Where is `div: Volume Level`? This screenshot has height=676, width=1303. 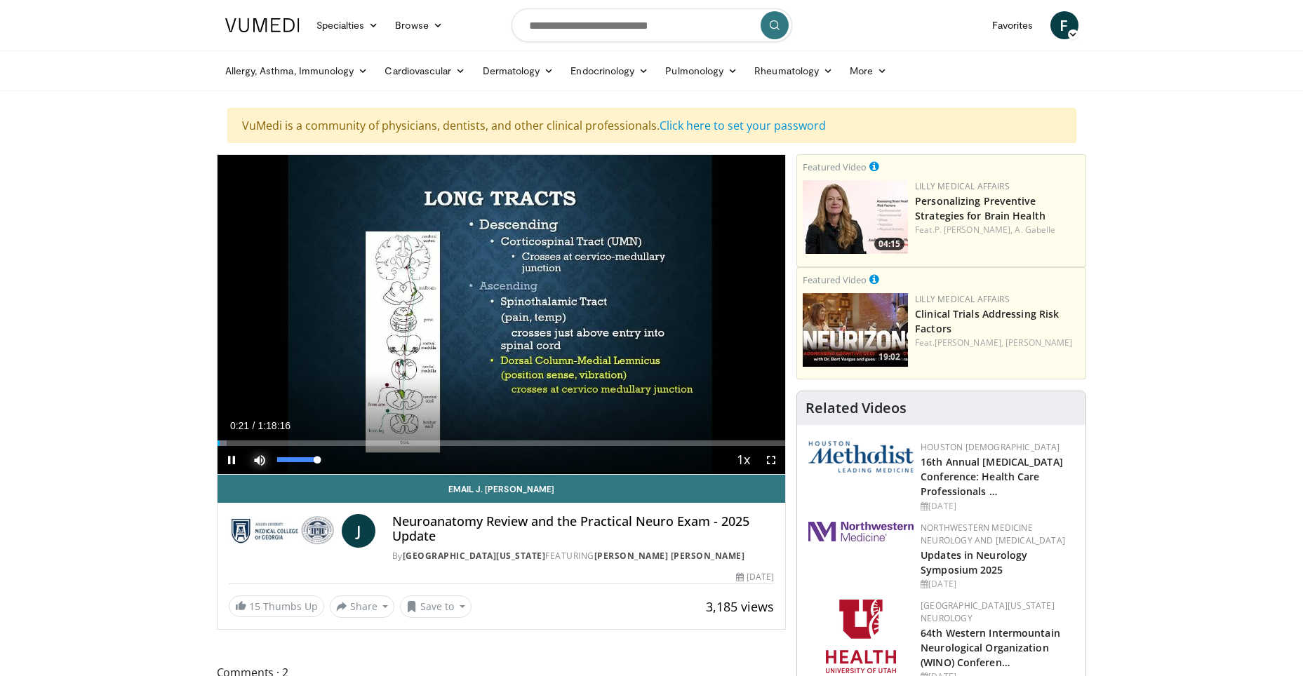 div: Volume Level is located at coordinates (297, 460).